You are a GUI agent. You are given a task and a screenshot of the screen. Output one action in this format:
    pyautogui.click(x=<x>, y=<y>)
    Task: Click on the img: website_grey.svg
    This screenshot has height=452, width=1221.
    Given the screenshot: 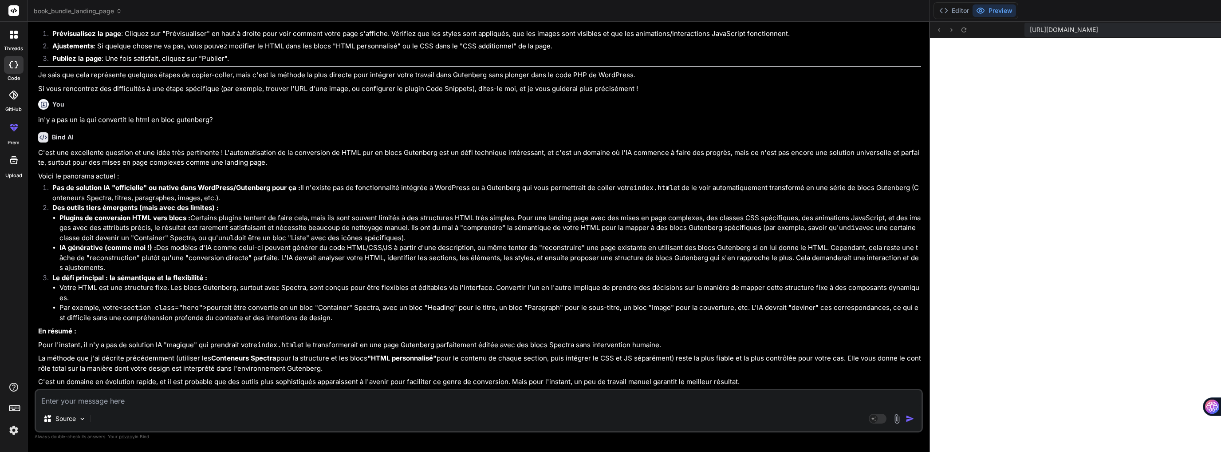 What is the action you would take?
    pyautogui.click(x=18, y=27)
    